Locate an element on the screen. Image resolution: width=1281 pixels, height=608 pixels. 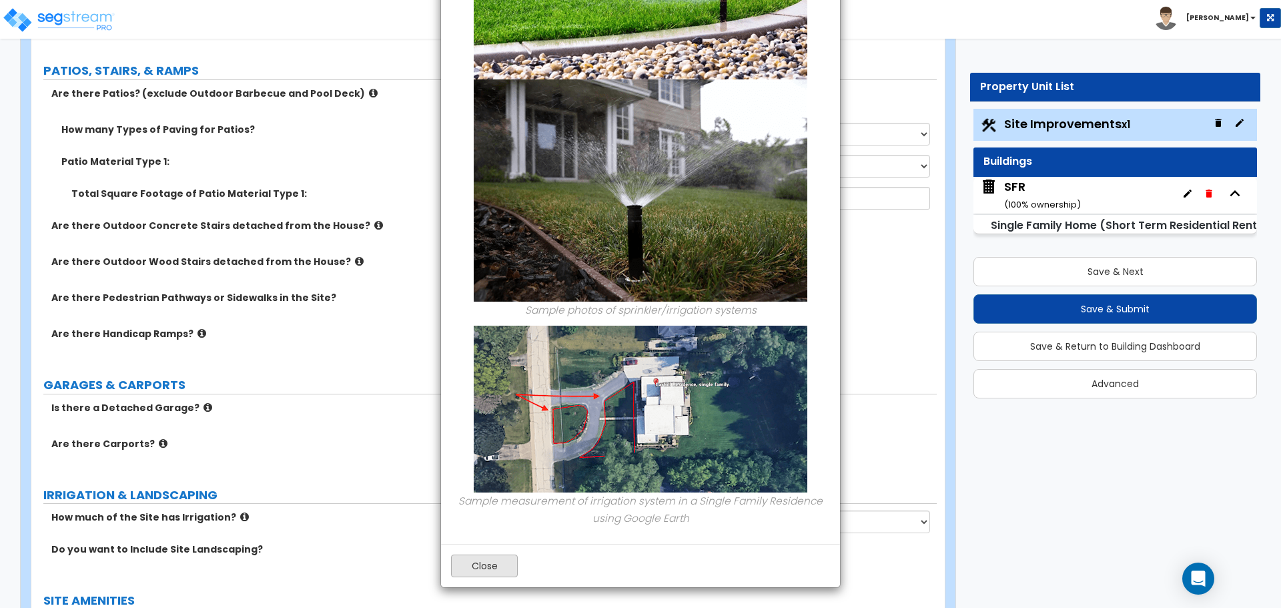
i: Sample photos of sprinkler/irrigation systems is located at coordinates (640, 310).